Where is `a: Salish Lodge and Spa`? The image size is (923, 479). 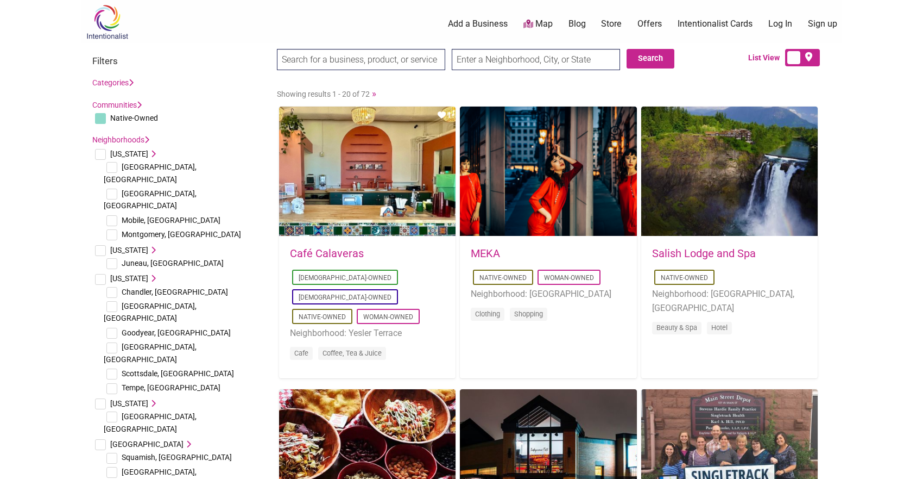 a: Salish Lodge and Spa is located at coordinates (704, 253).